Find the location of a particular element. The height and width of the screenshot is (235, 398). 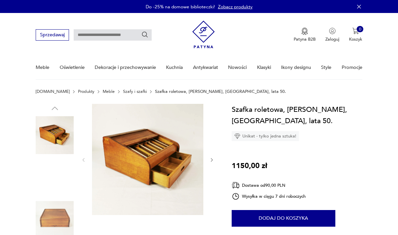

div: Dostawa od 90,00 PLN is located at coordinates (268, 185).